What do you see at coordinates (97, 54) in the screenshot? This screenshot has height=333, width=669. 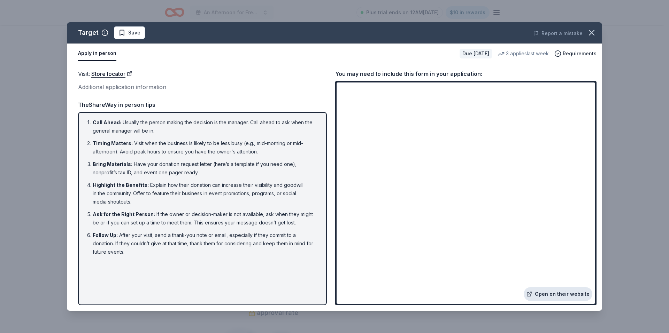 I see `button: Apply in person` at bounding box center [97, 54].